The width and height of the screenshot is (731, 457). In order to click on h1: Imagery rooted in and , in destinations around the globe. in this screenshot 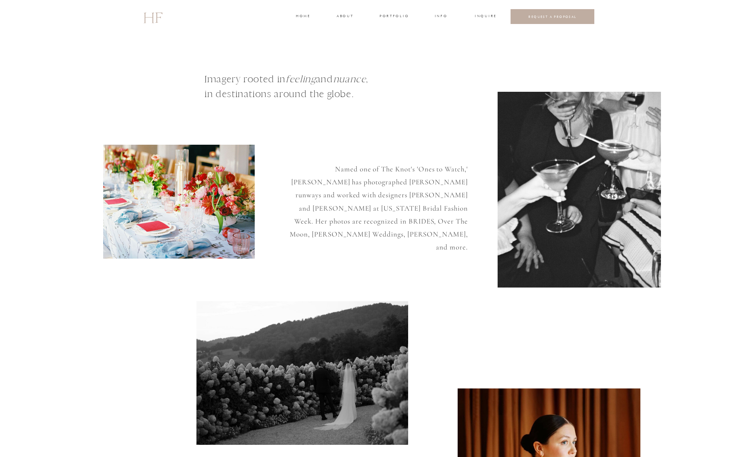, I will do `click(307, 92)`.